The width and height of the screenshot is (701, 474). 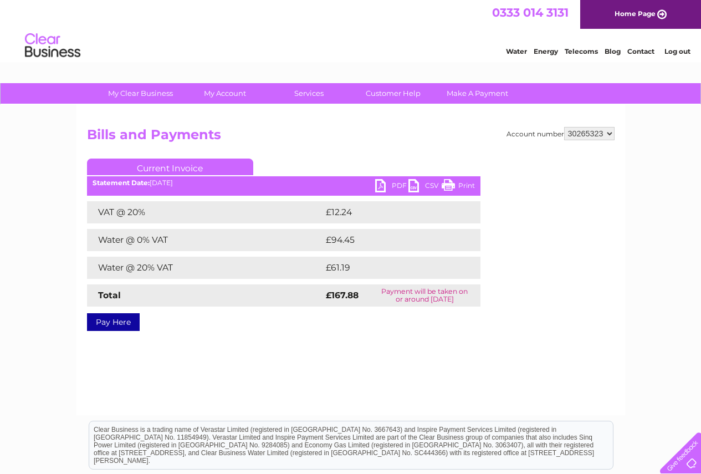 I want to click on a: My Account, so click(x=224, y=93).